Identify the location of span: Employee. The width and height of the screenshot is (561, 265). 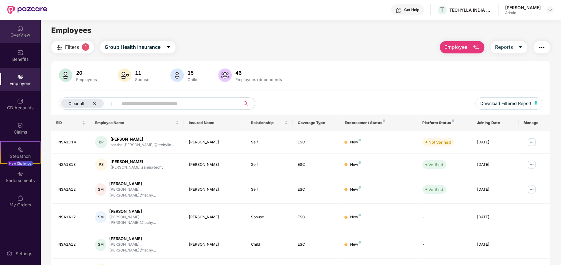
(456, 47).